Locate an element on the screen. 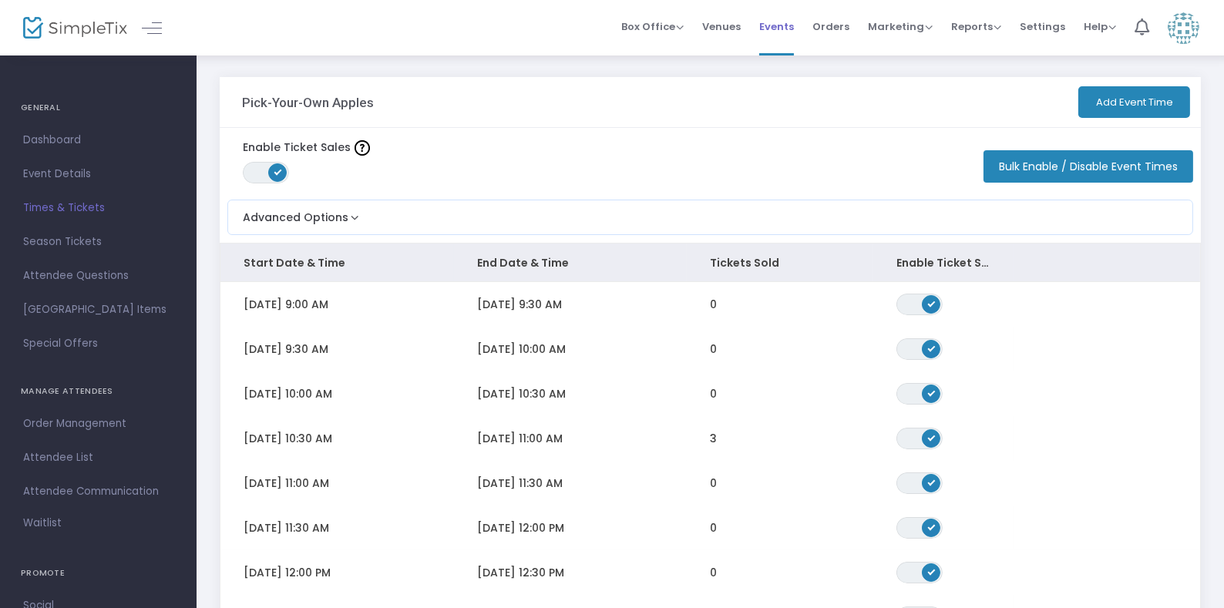 The width and height of the screenshot is (1224, 608). h4: MANAGE ATTENDEES is located at coordinates (98, 392).